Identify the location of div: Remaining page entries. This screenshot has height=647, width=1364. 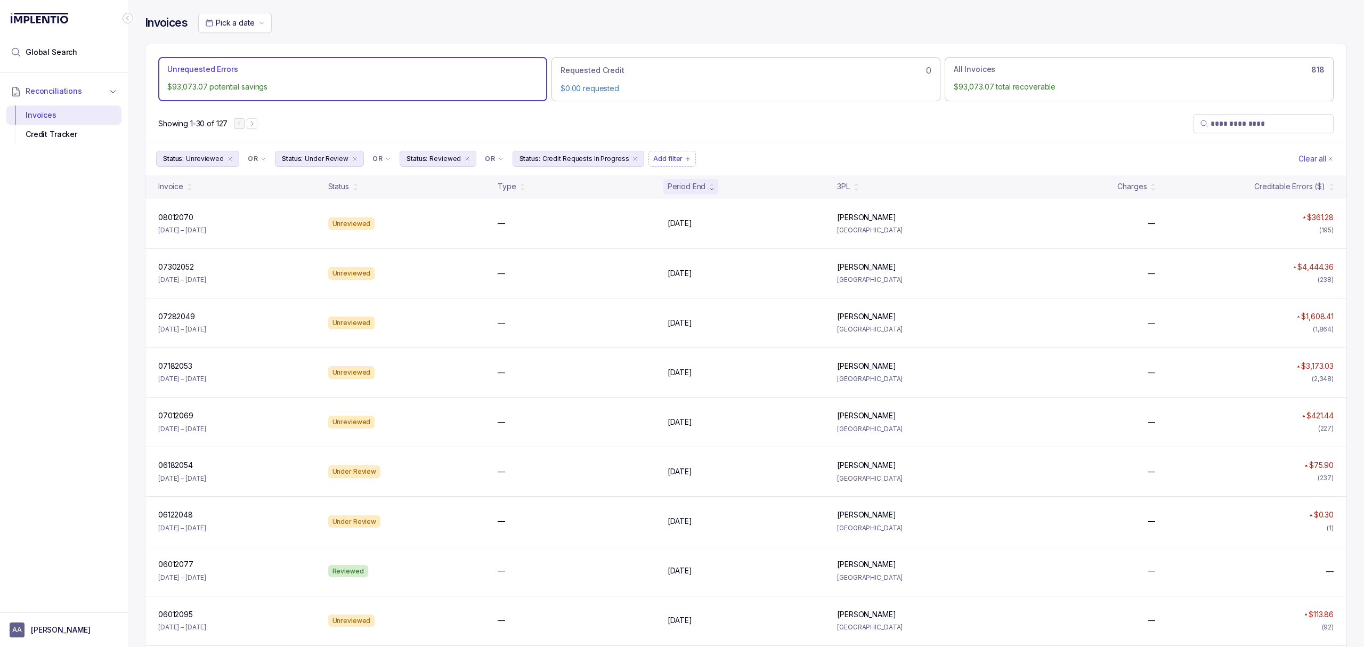
(193, 124).